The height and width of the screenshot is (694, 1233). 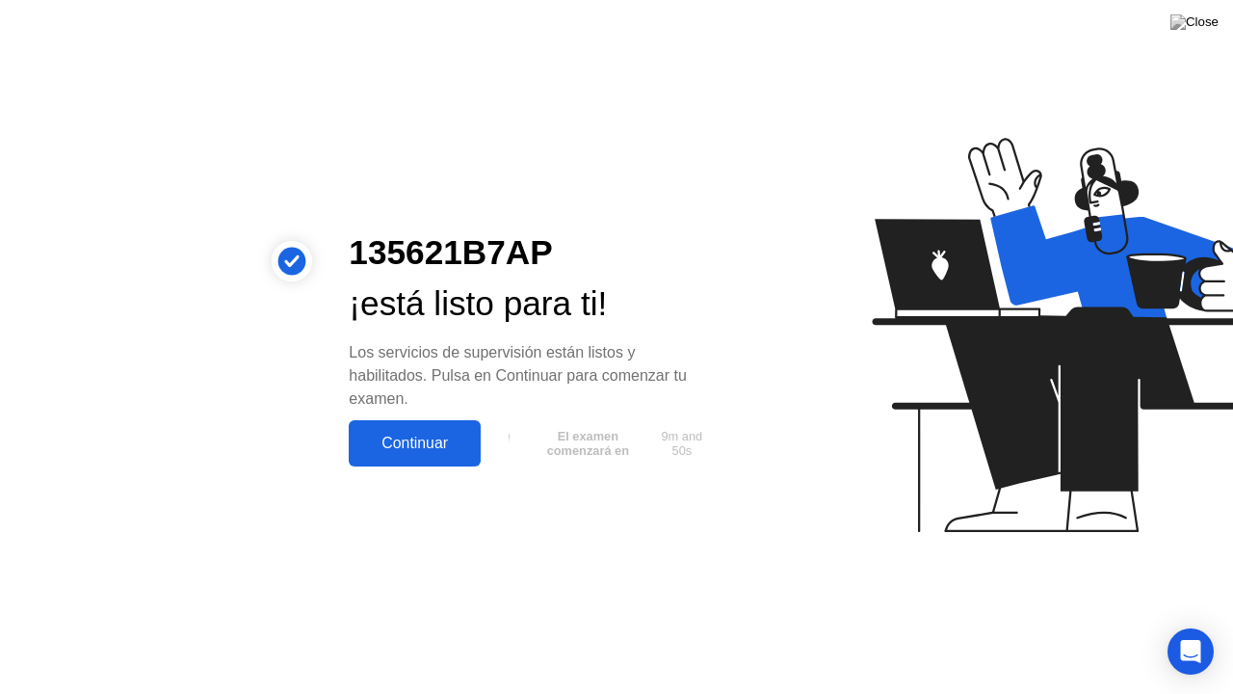 What do you see at coordinates (533, 303) in the screenshot?
I see `div: ¡está listo para ti!` at bounding box center [533, 303].